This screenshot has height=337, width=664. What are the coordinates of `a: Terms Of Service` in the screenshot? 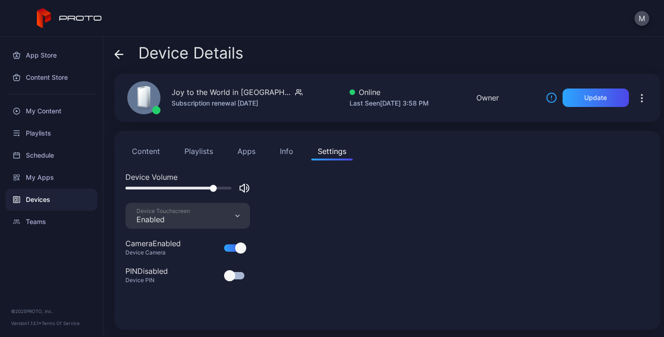 It's located at (60, 323).